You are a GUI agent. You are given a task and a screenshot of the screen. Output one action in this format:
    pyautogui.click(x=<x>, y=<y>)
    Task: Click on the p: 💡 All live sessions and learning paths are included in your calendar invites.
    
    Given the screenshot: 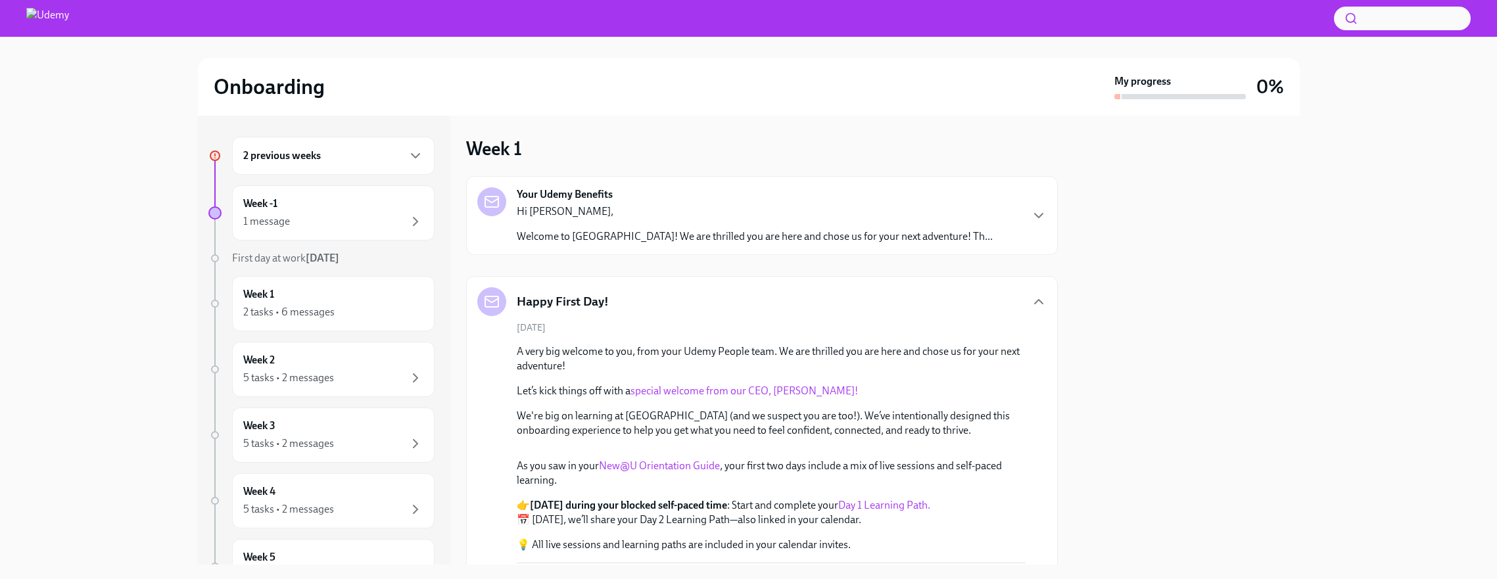 What is the action you would take?
    pyautogui.click(x=771, y=545)
    